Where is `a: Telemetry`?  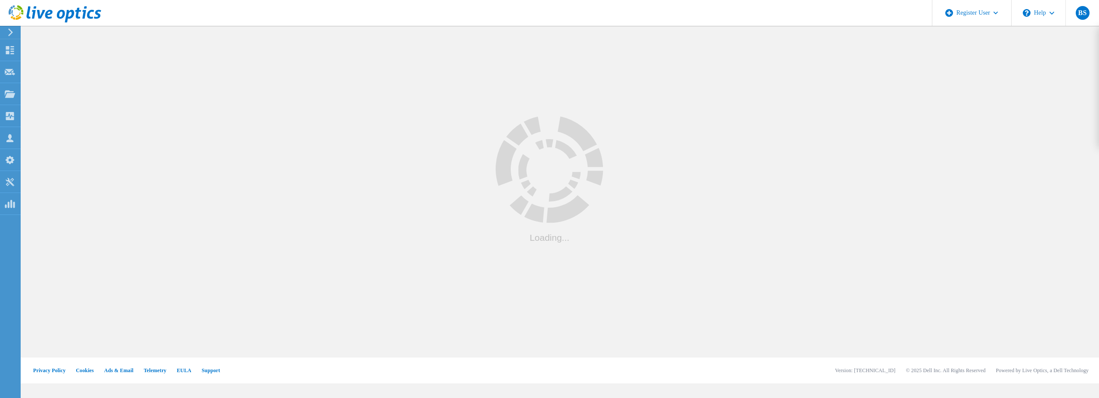
a: Telemetry is located at coordinates (155, 370).